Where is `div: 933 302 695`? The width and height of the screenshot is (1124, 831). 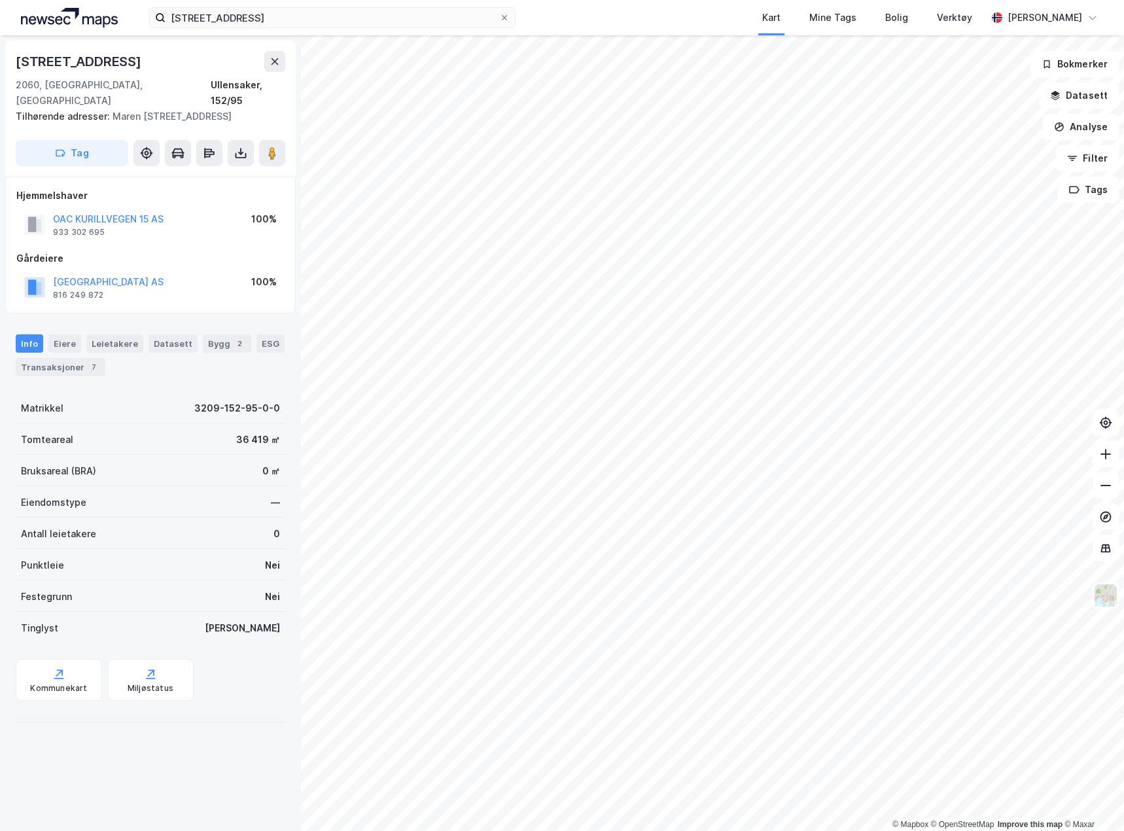 div: 933 302 695 is located at coordinates (79, 232).